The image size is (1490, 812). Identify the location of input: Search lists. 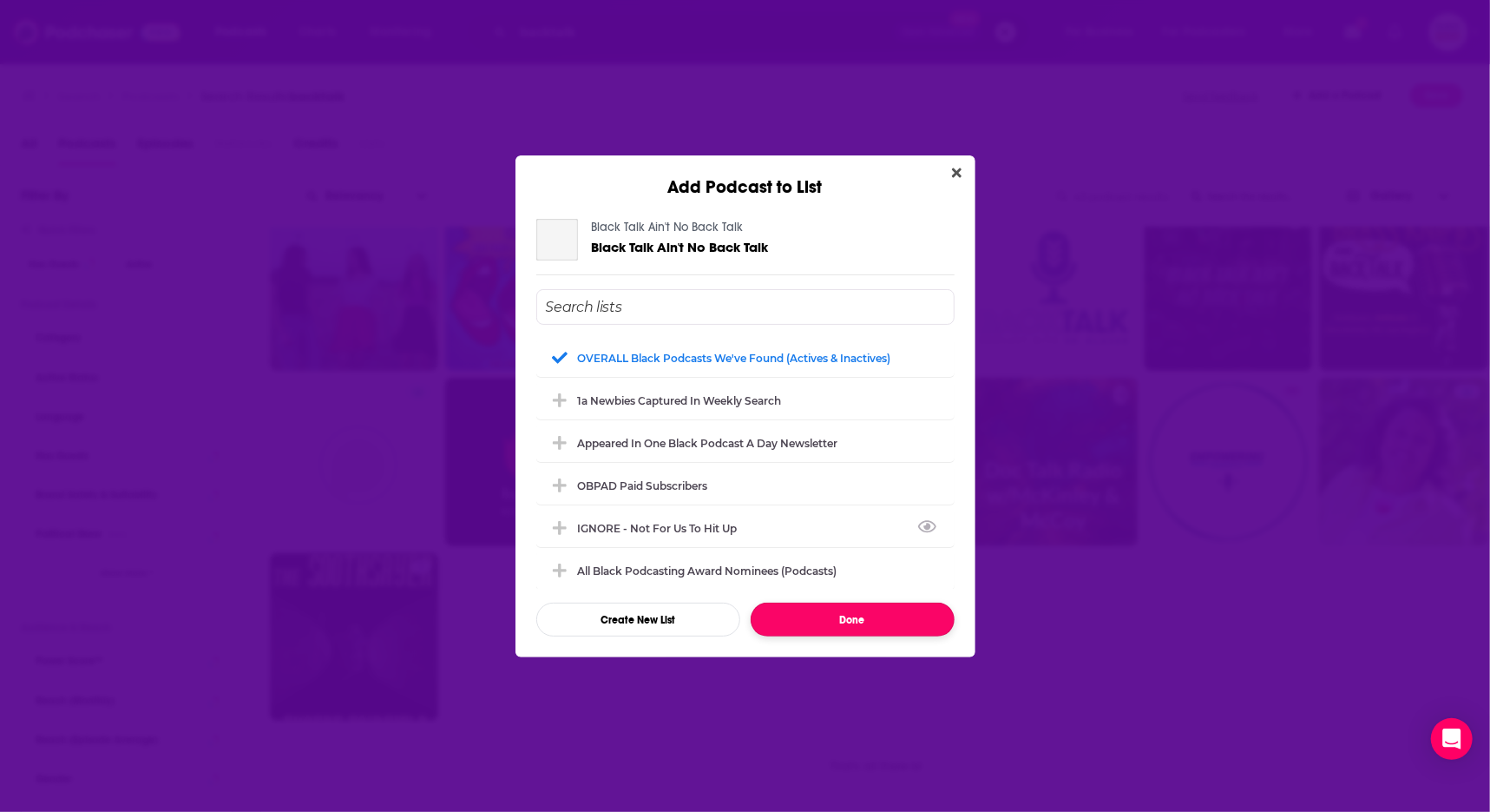
(746, 306).